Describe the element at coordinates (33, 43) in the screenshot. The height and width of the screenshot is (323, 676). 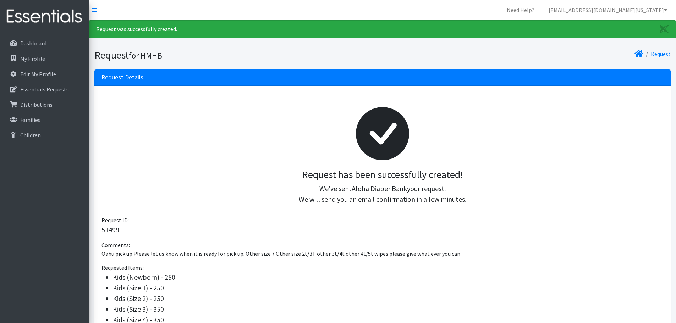
I see `p: Dashboard` at that location.